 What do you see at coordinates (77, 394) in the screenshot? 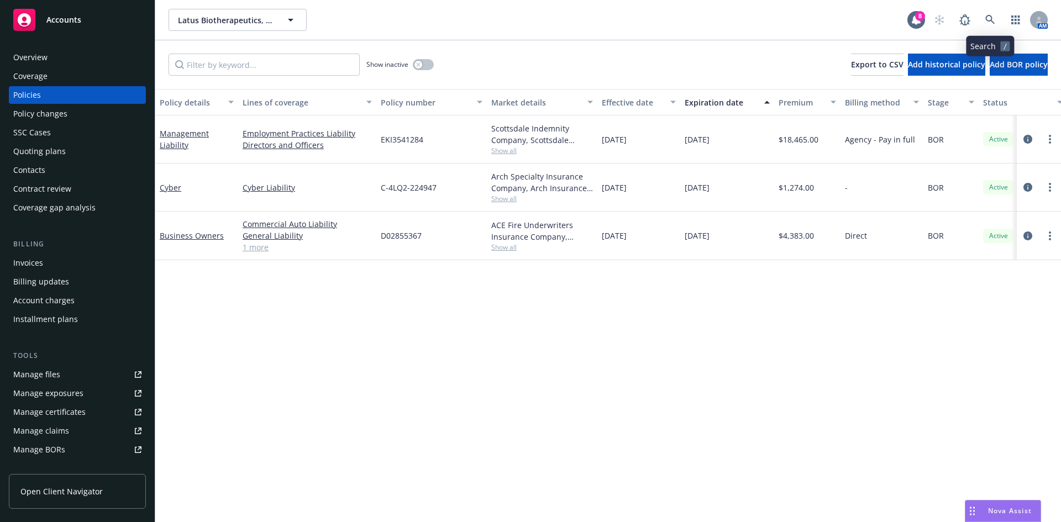
I see `a: Manage exposures` at bounding box center [77, 394].